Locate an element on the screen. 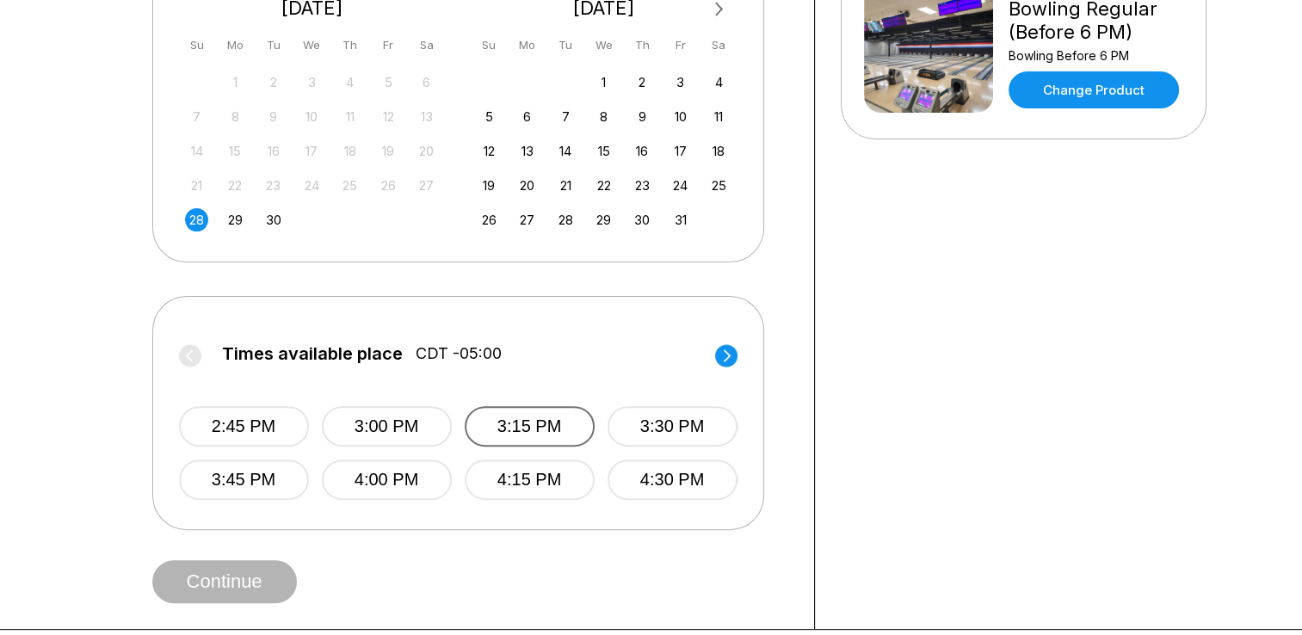 The width and height of the screenshot is (1302, 635). div: Choose Sunday, October 12th, 2025 is located at coordinates (489, 151).